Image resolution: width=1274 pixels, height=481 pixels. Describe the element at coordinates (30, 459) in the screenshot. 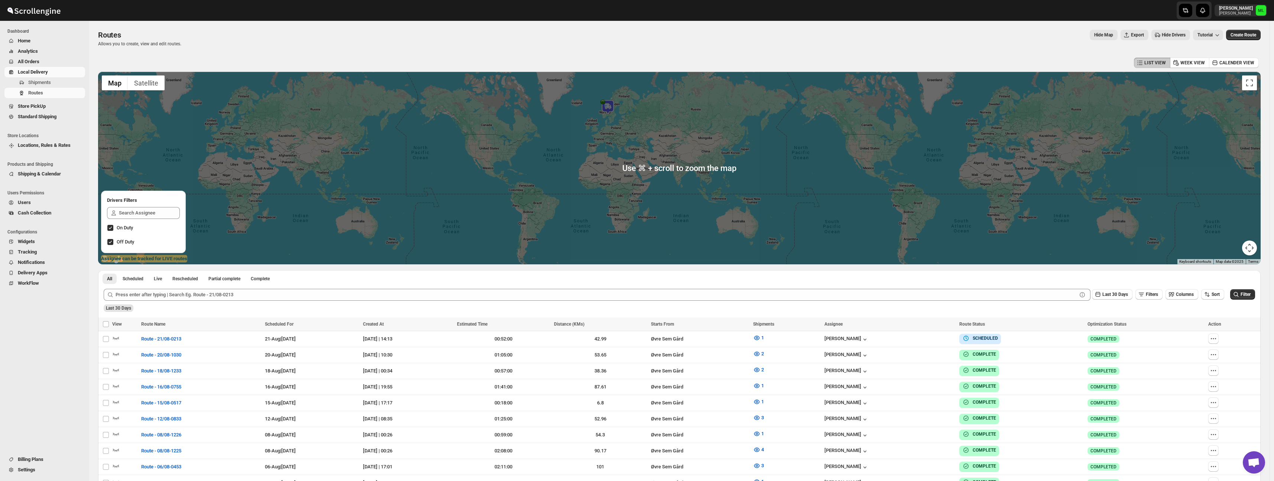

I see `span: Billing Plans` at that location.